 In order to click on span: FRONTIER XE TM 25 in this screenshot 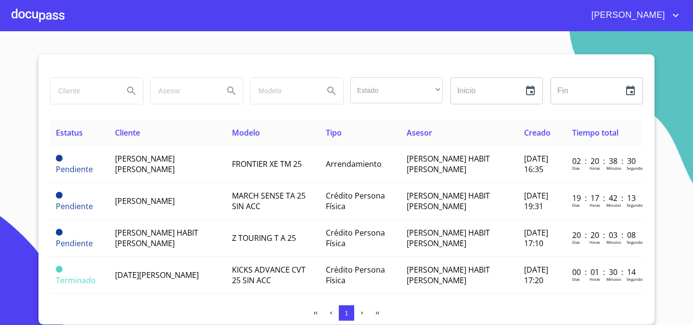, I will do `click(266, 164)`.